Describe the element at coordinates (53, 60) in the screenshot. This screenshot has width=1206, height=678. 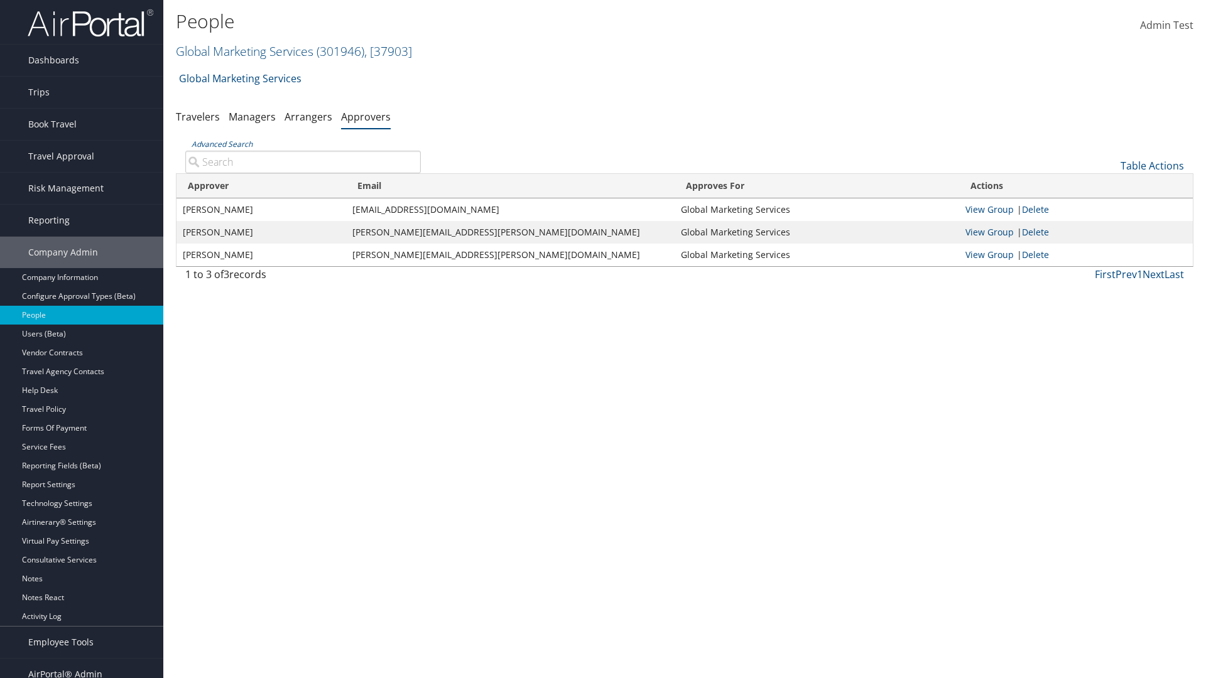
I see `span: Dashboards` at that location.